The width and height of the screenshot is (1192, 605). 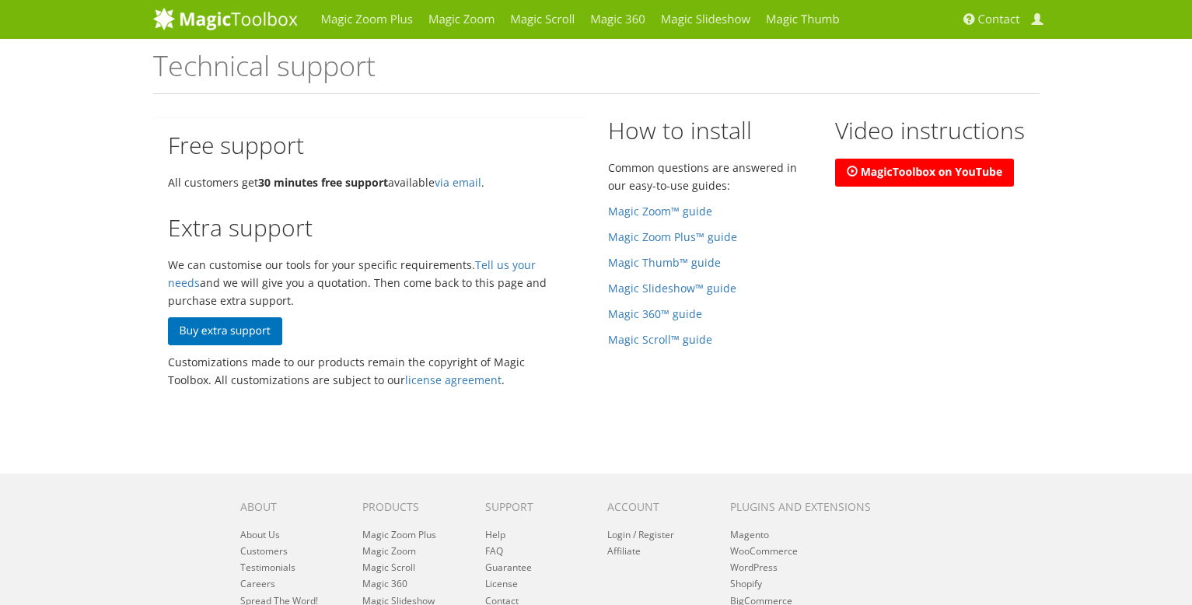 What do you see at coordinates (937, 130) in the screenshot?
I see `h2: Video instructions` at bounding box center [937, 130].